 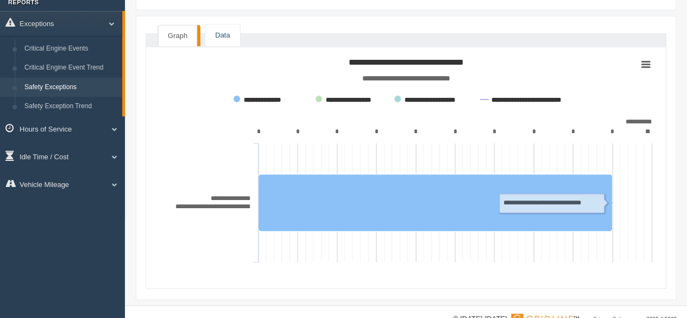 I want to click on a: Safety Exceptions, so click(x=71, y=87).